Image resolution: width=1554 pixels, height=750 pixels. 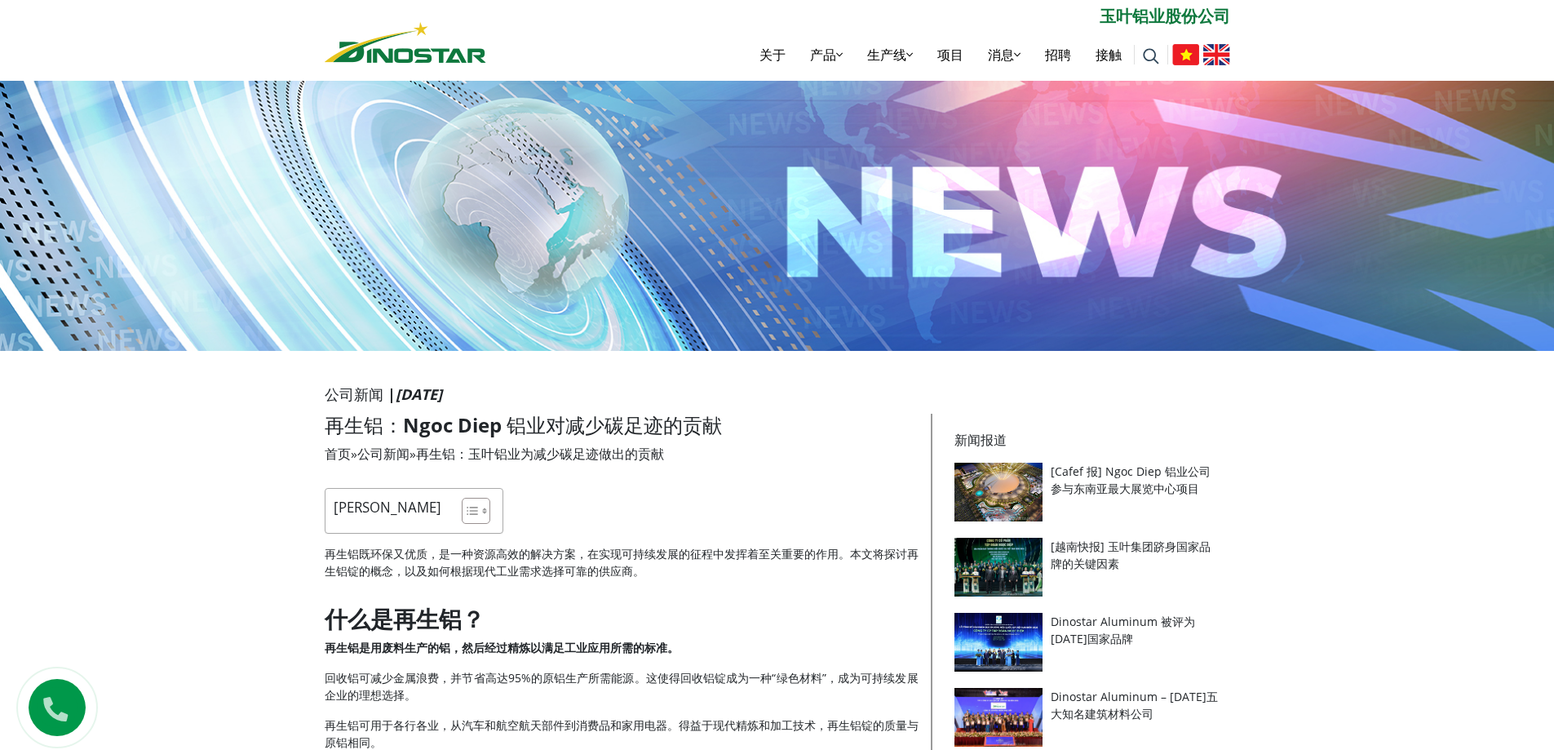 I want to click on a: [越南快报] 玉叶集团跻身国家品牌的关键因素, so click(x=1131, y=555).